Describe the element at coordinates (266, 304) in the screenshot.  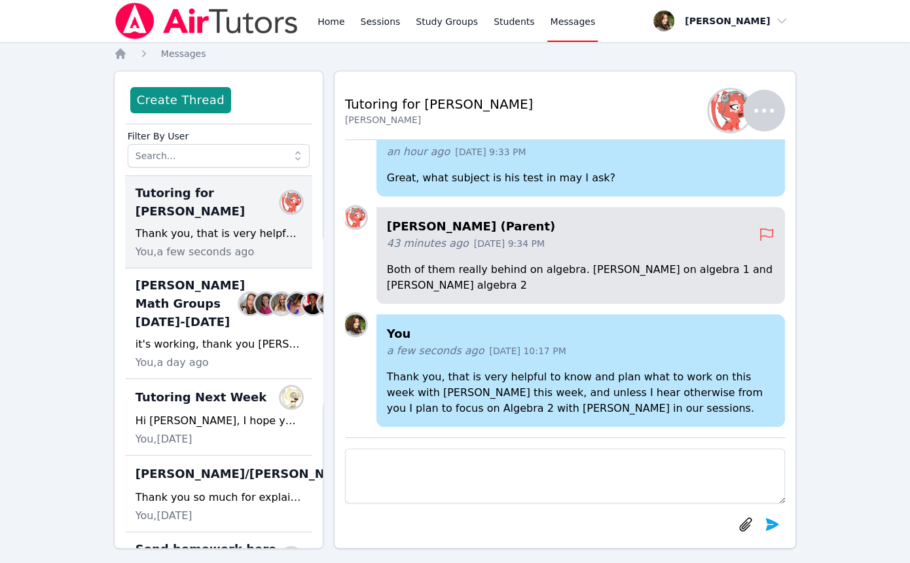
I see `img: Rebecca Miller` at that location.